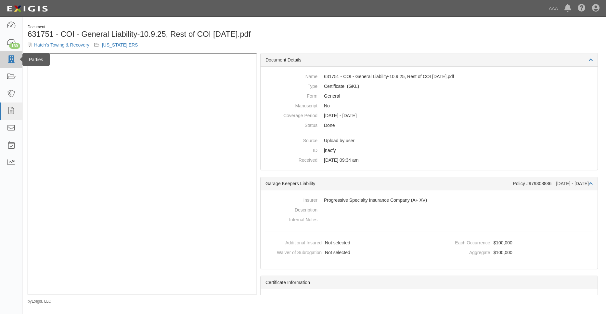 Image resolution: width=606 pixels, height=314 pixels. What do you see at coordinates (292, 209) in the screenshot?
I see `dt: Description` at bounding box center [292, 209].